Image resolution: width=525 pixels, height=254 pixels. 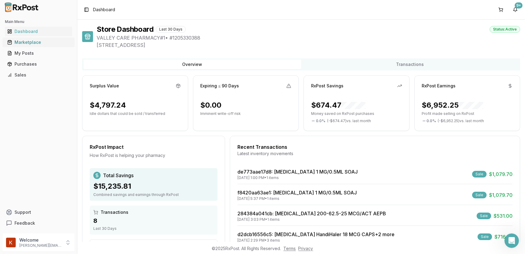 What do you see at coordinates (38, 53) in the screenshot?
I see `div: My Posts` at bounding box center [38, 53].